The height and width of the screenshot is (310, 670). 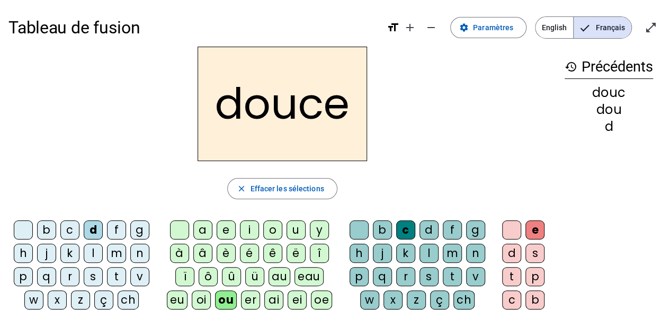 I want to click on div: au, so click(x=279, y=277).